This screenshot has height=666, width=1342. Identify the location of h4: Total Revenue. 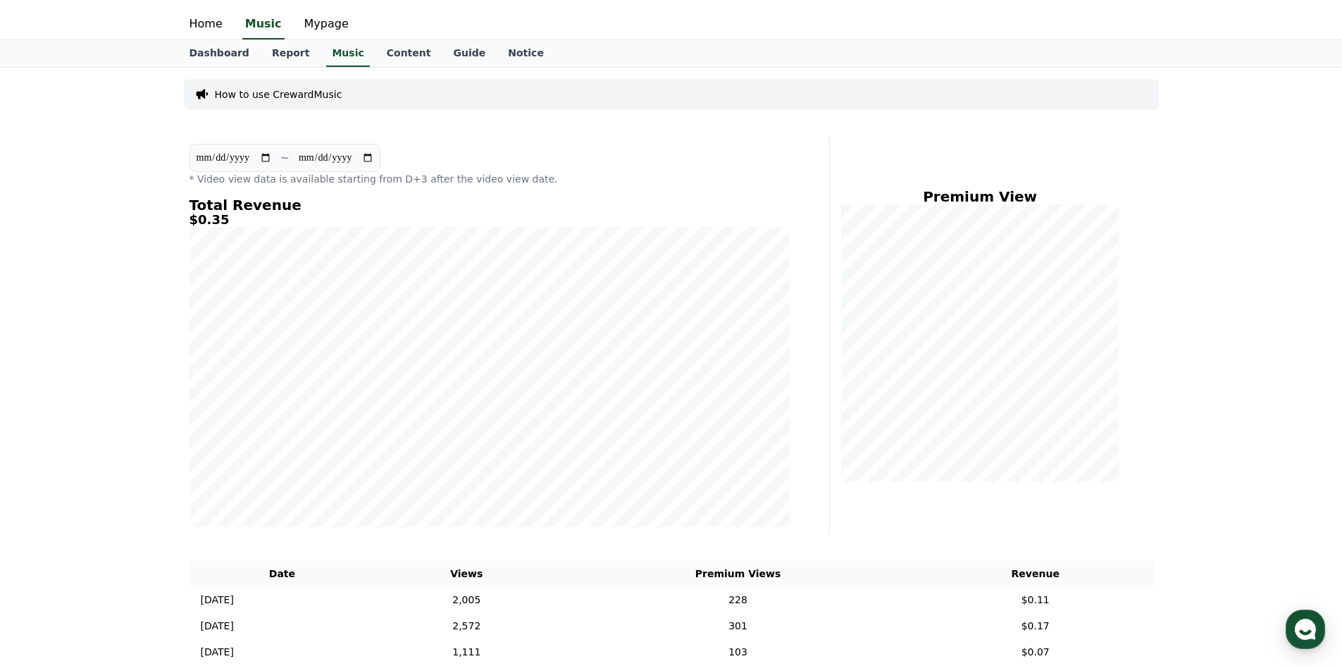
(490, 205).